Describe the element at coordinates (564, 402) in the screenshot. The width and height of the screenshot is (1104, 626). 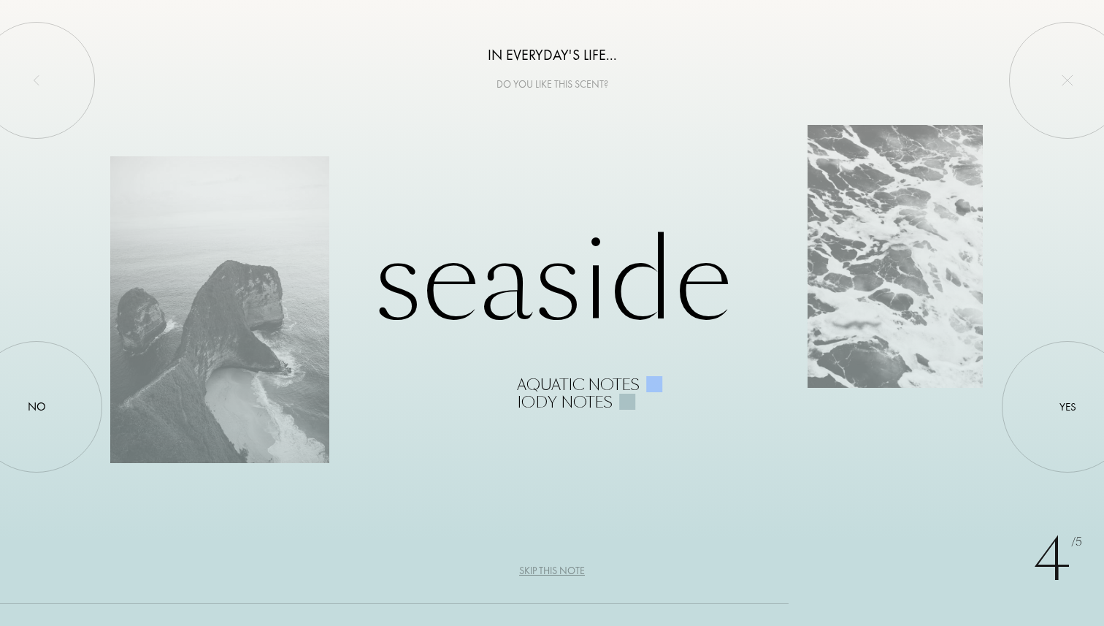
I see `div: Iody notes` at that location.